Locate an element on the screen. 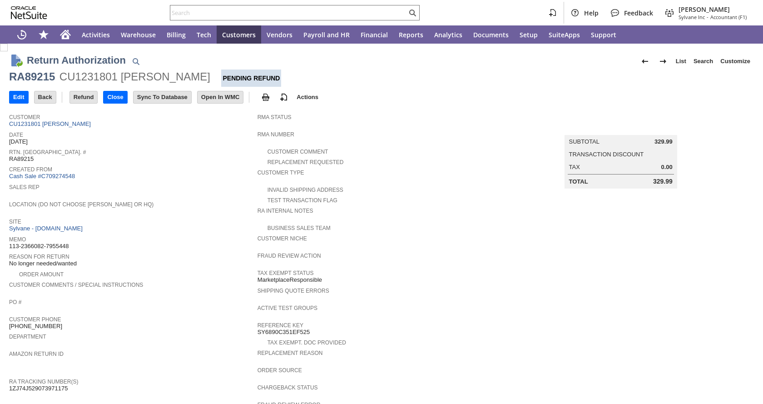 The image size is (763, 404). a: Reference Key is located at coordinates (280, 325).